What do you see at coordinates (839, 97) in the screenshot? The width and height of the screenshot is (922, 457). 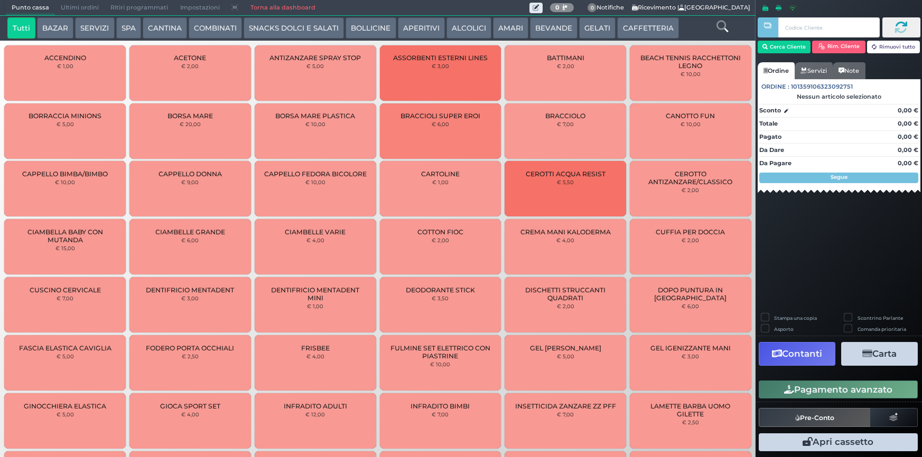 I see `div: Nessun articolo selezionato` at bounding box center [839, 97].